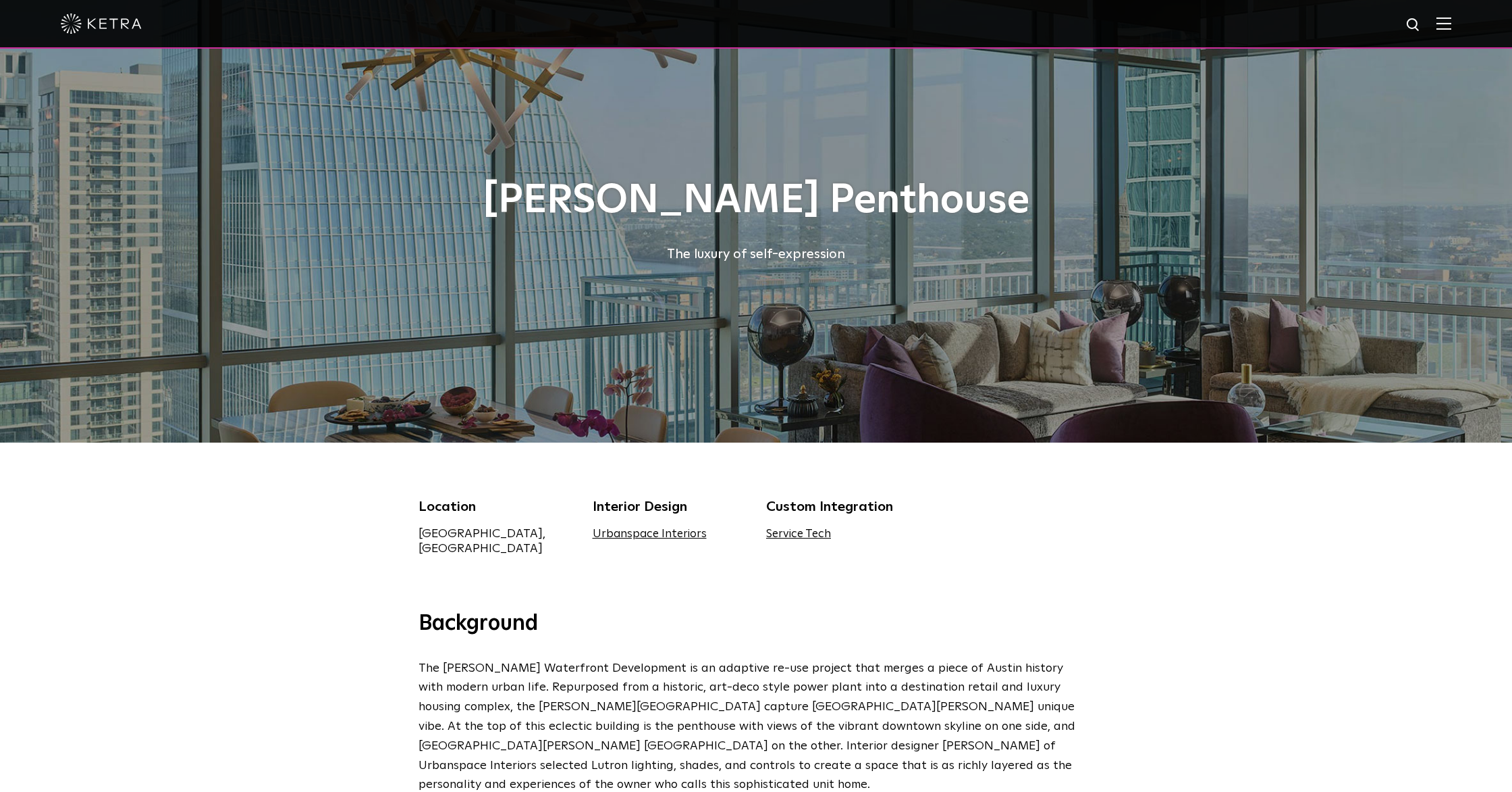 The height and width of the screenshot is (792, 1512). What do you see at coordinates (798, 534) in the screenshot?
I see `a: Service Tech` at bounding box center [798, 534].